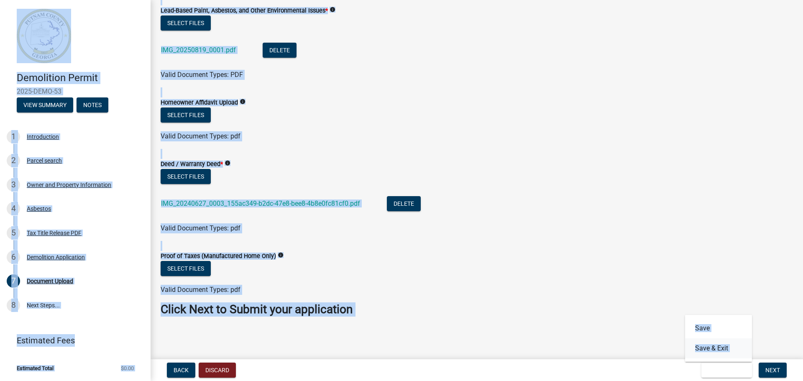 Image resolution: width=803 pixels, height=381 pixels. I want to click on div: Save & Exit, so click(718, 338).